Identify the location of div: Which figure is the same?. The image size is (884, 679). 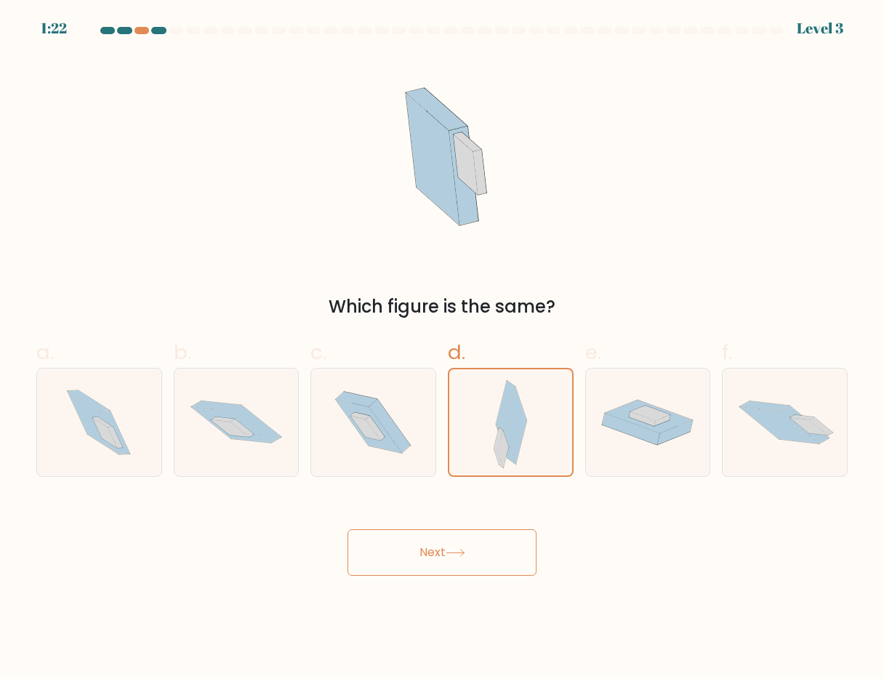
(442, 307).